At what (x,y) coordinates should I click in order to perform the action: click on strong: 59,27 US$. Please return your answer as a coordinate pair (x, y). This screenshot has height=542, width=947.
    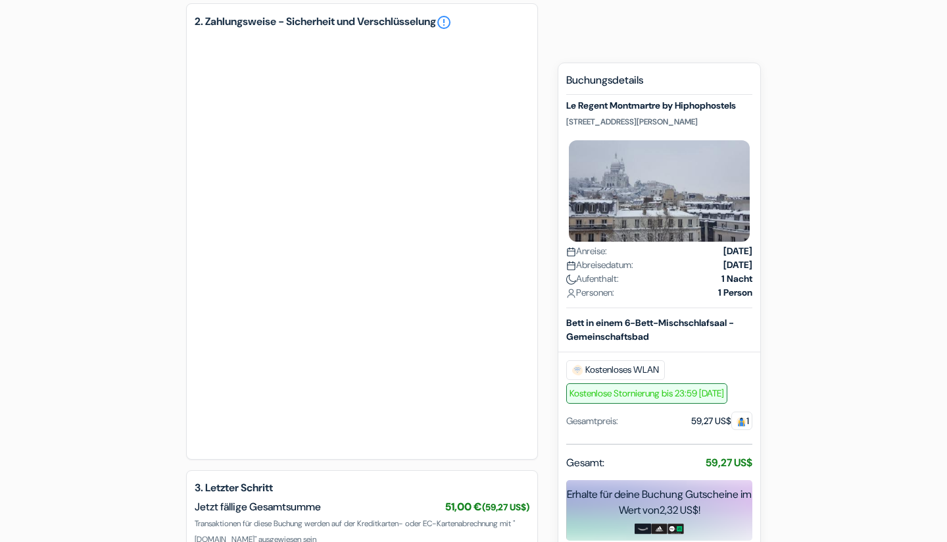
    Looking at the image, I should click on (729, 462).